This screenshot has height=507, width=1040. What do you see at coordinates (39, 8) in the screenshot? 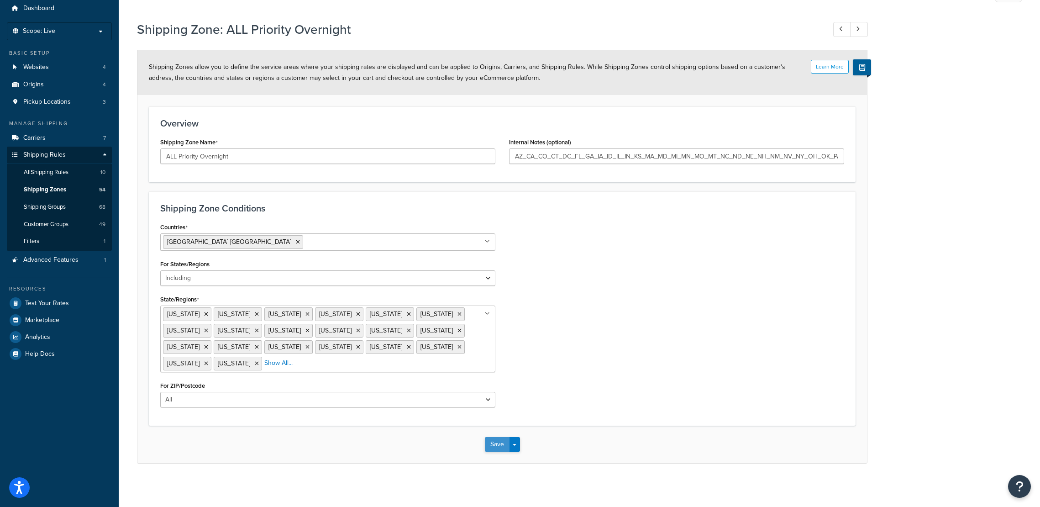
I see `span: Dashboard` at bounding box center [39, 8].